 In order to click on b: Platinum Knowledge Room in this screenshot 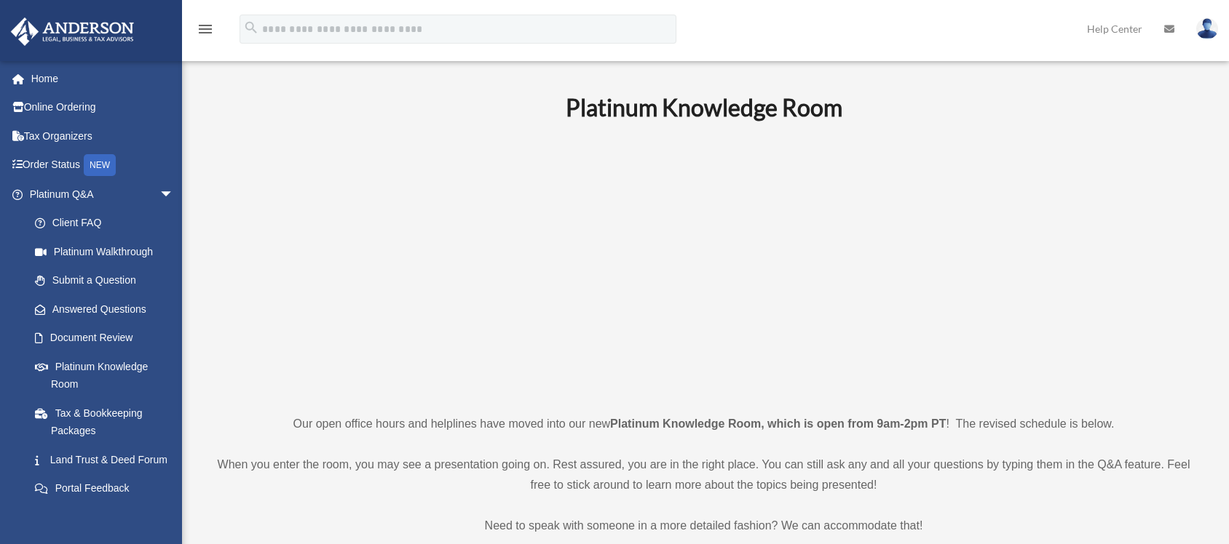, I will do `click(704, 107)`.